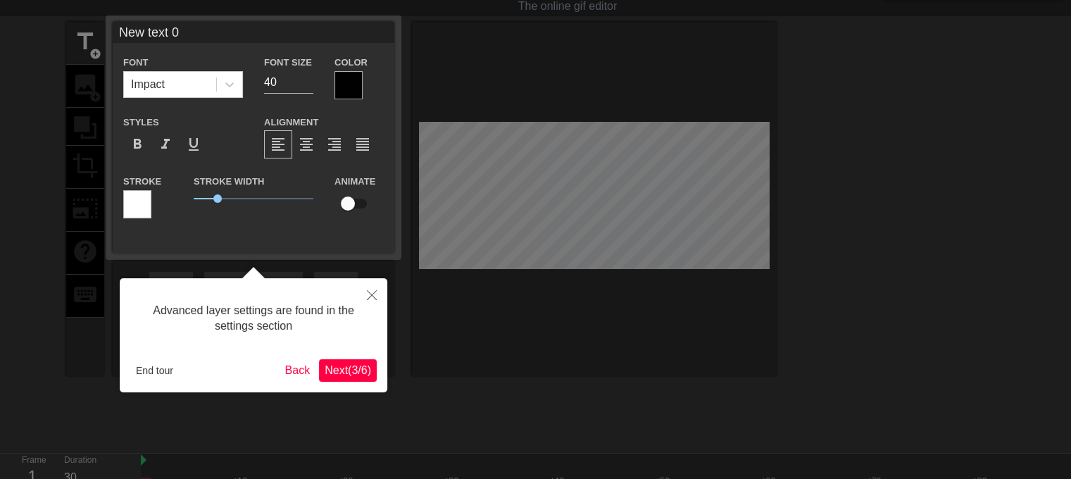 This screenshot has height=479, width=1071. I want to click on button: Next, so click(348, 370).